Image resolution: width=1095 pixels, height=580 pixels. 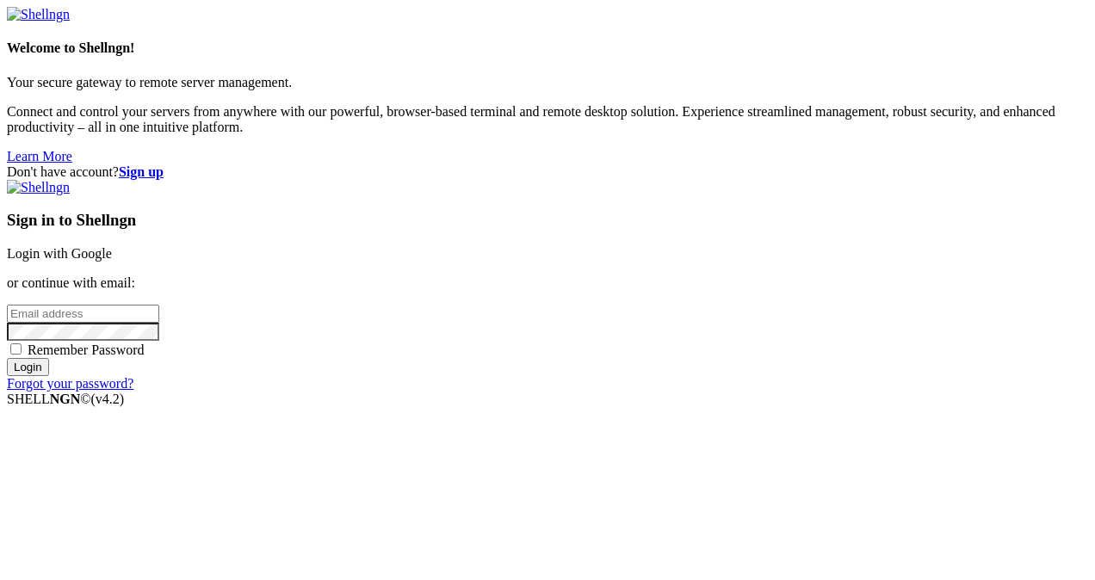 I want to click on div: Don't have account?, so click(x=548, y=172).